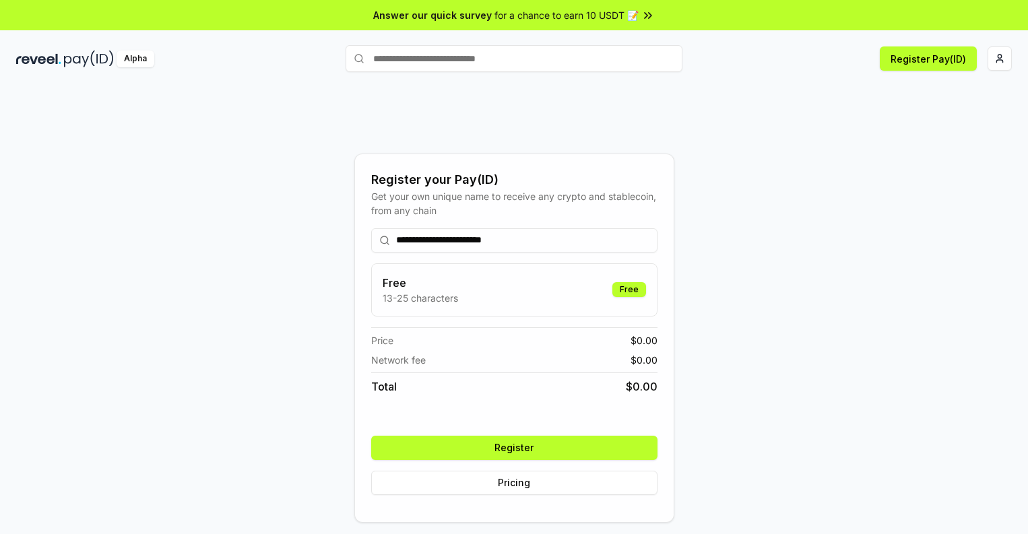 The image size is (1028, 534). Describe the element at coordinates (514, 180) in the screenshot. I see `div: Register your Pay(ID)` at that location.